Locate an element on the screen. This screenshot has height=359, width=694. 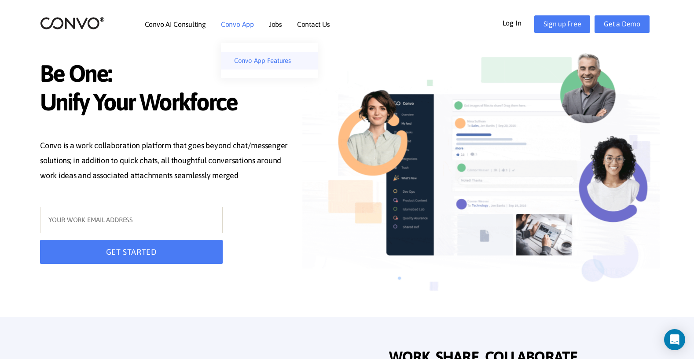
span: Unify Your Workforce is located at coordinates (164, 103).